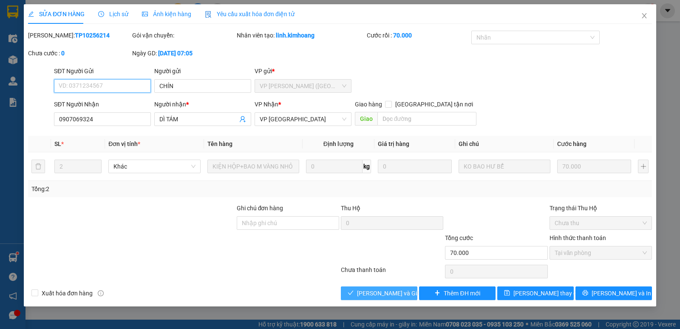  I want to click on div: Người nhận, so click(203, 104).